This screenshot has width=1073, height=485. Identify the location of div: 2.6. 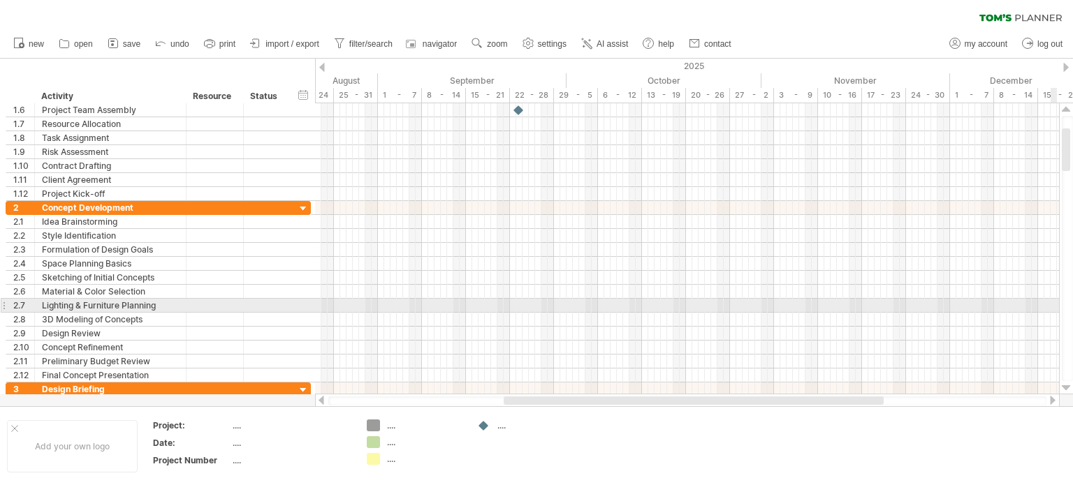
(24, 291).